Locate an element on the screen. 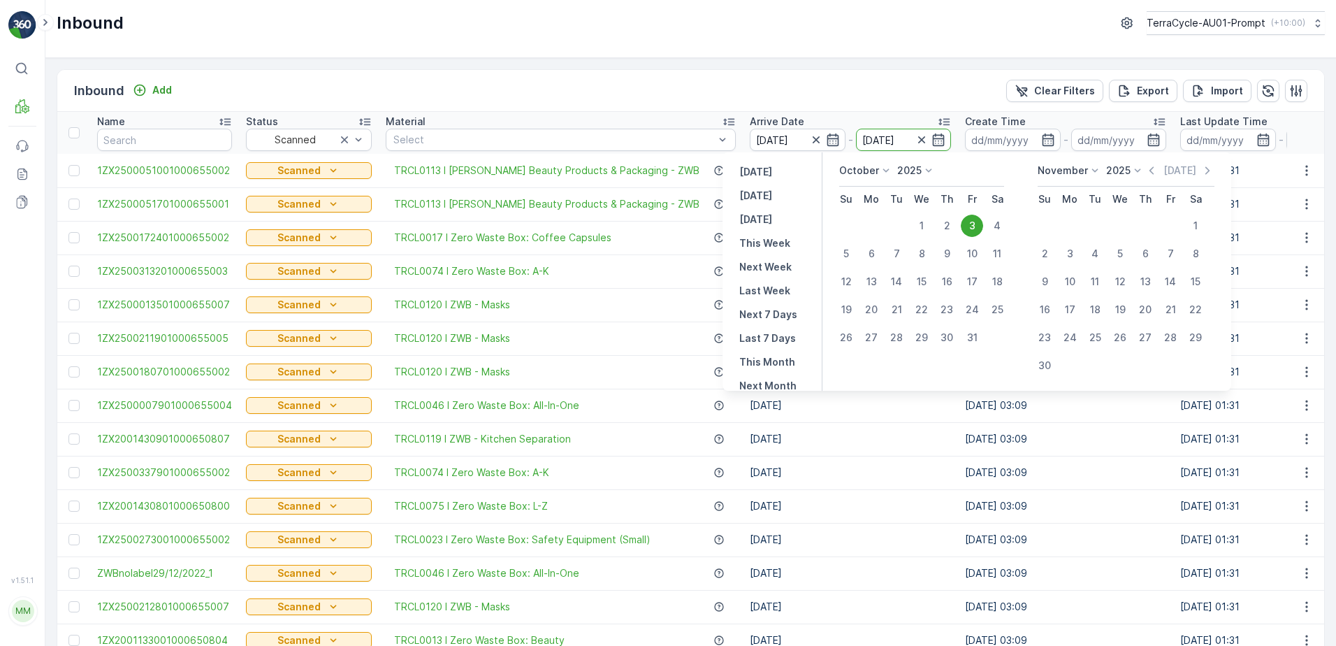 Image resolution: width=1336 pixels, height=646 pixels. a: 1ZX2500007901000655004 is located at coordinates (164, 405).